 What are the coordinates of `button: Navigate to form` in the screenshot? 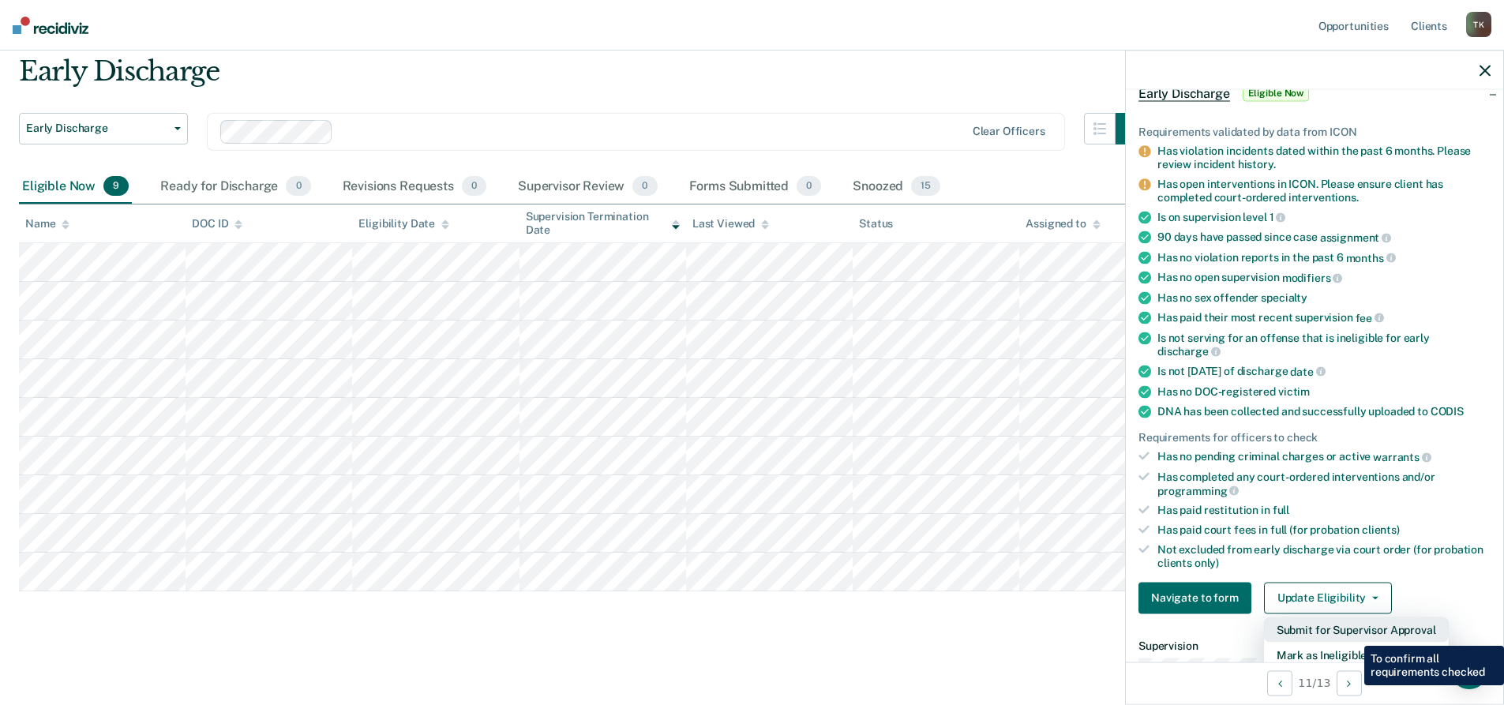 It's located at (1194, 597).